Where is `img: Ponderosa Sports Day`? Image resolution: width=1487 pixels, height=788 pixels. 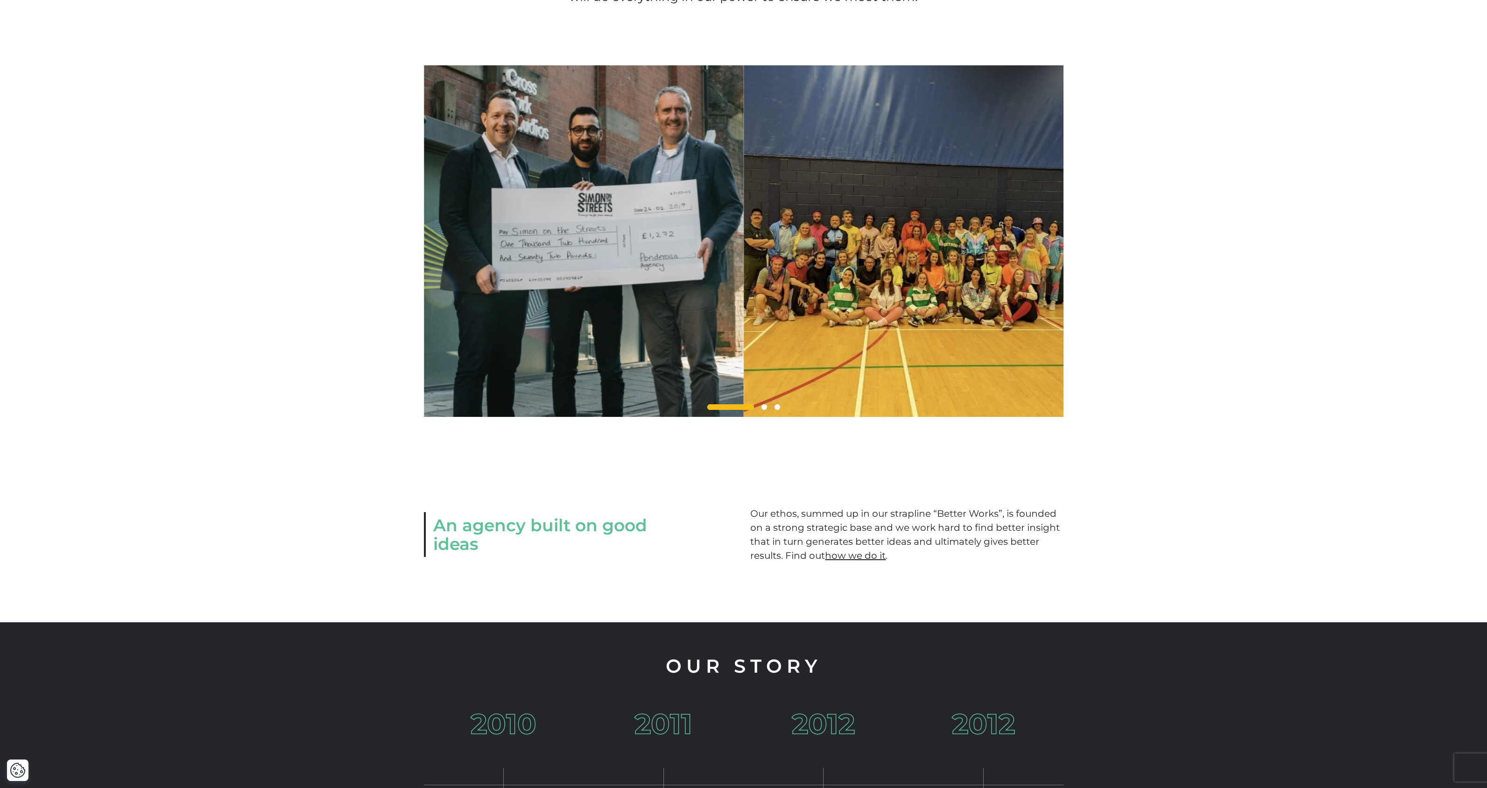
img: Ponderosa Sports Day is located at coordinates (904, 241).